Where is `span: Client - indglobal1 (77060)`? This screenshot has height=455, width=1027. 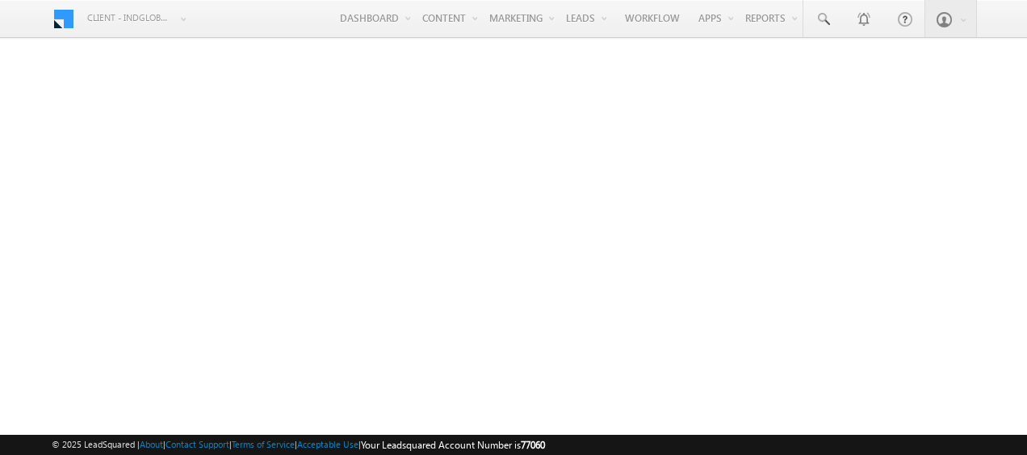
span: Client - indglobal1 (77060) is located at coordinates (129, 18).